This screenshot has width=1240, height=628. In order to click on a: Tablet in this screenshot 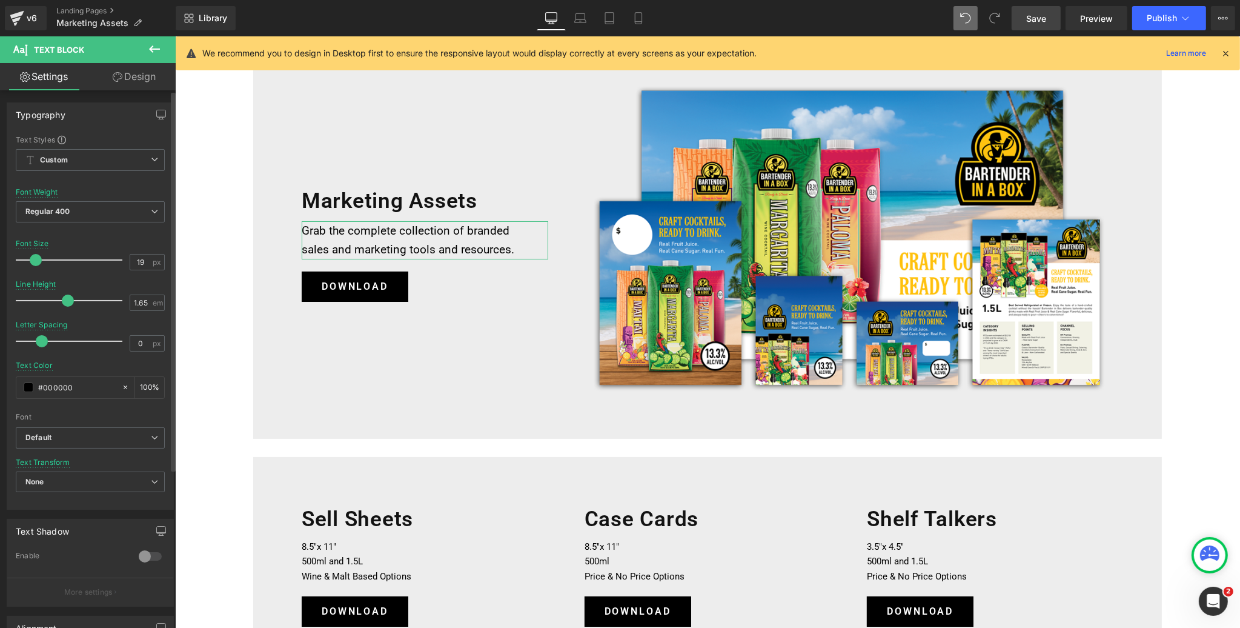, I will do `click(609, 18)`.